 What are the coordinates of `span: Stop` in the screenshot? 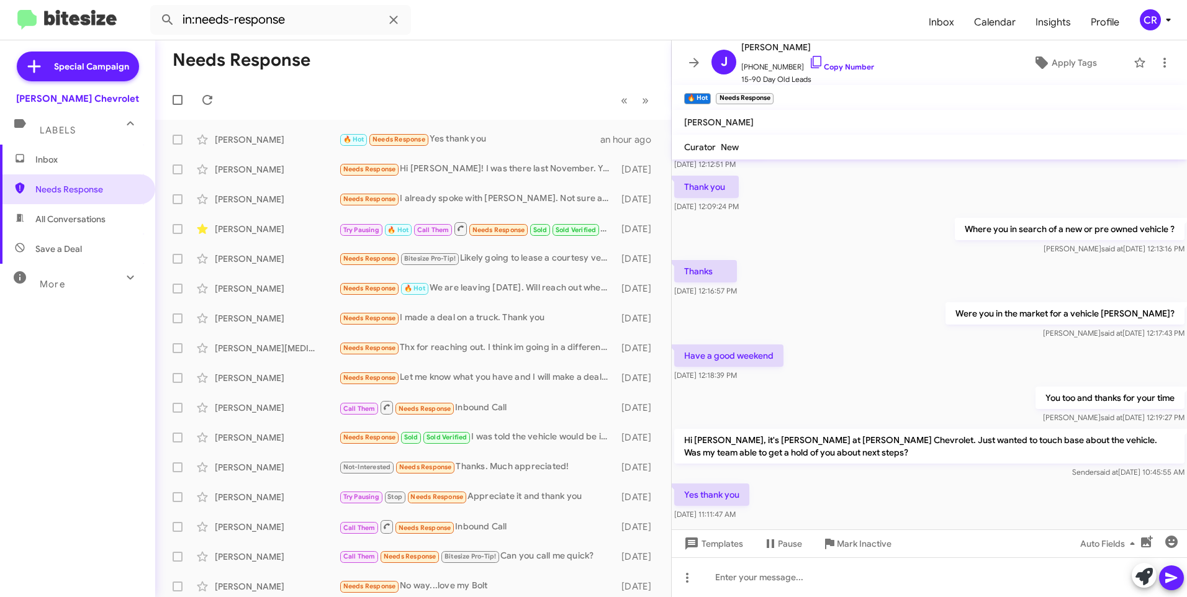 It's located at (395, 497).